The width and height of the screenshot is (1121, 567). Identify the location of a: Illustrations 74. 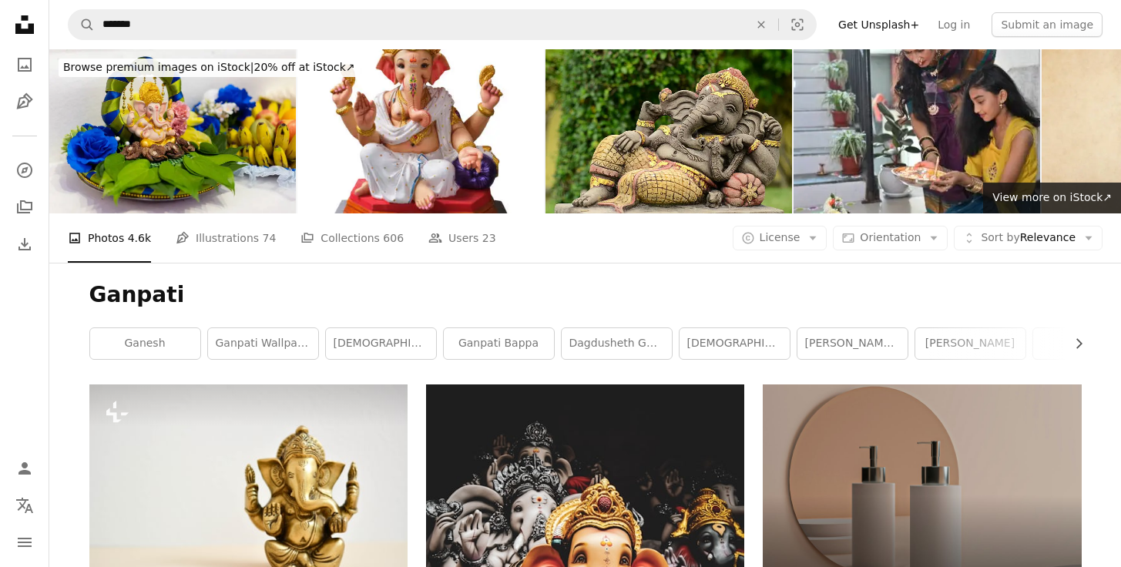
(226, 238).